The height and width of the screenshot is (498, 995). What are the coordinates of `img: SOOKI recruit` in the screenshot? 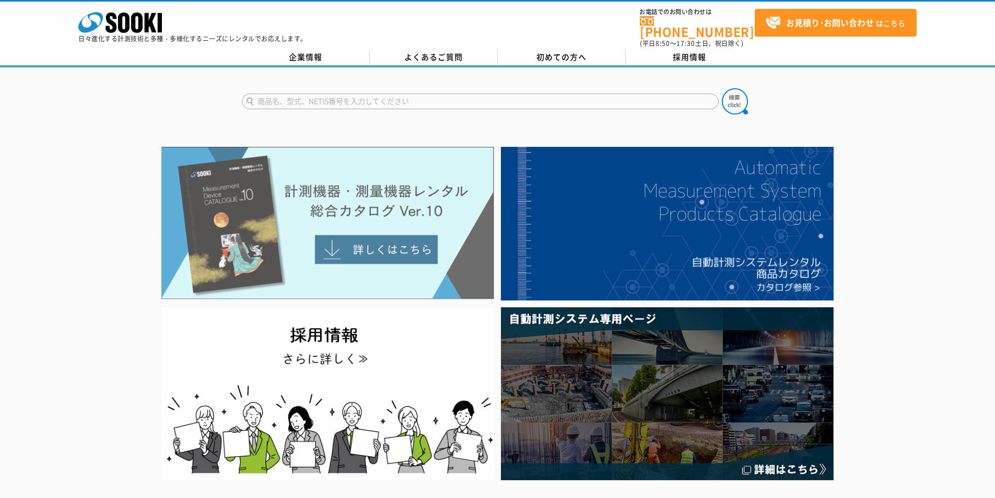 It's located at (328, 393).